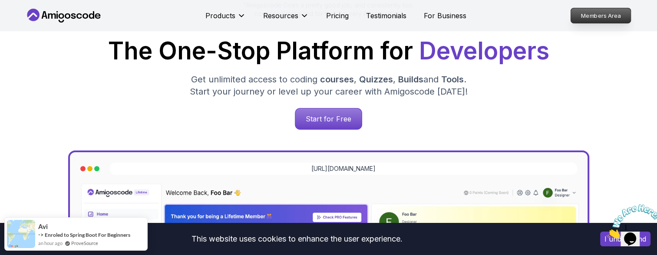 The height and width of the screenshot is (255, 657). Describe the element at coordinates (337, 79) in the screenshot. I see `span: courses` at that location.